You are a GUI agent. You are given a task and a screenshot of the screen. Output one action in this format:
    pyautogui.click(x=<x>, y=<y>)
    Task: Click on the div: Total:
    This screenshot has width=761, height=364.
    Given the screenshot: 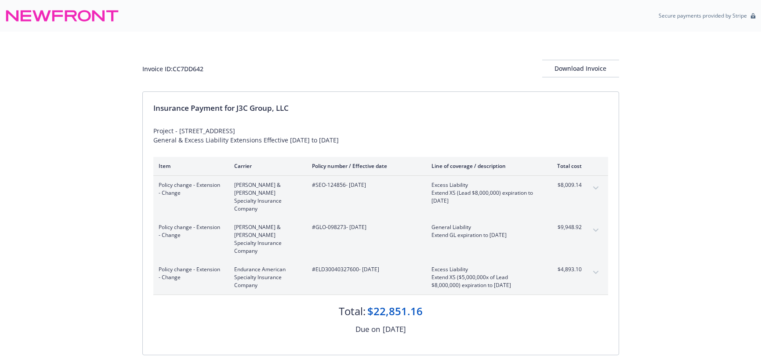 What is the action you would take?
    pyautogui.click(x=352, y=311)
    